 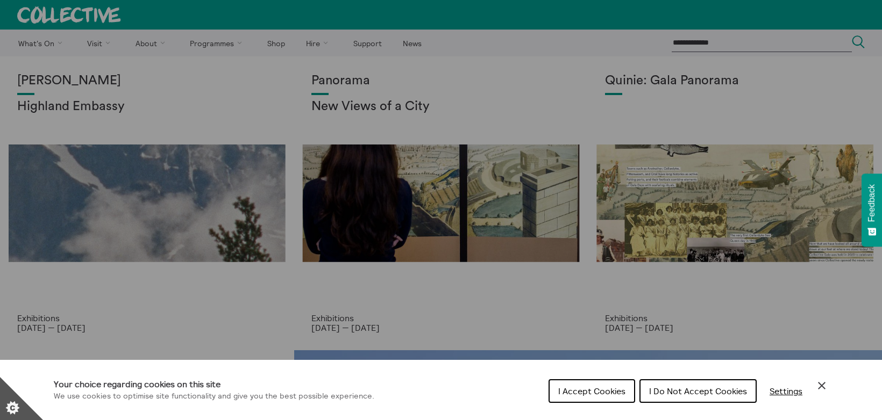 I want to click on button: I Do Not Accept Cookies, so click(x=698, y=391).